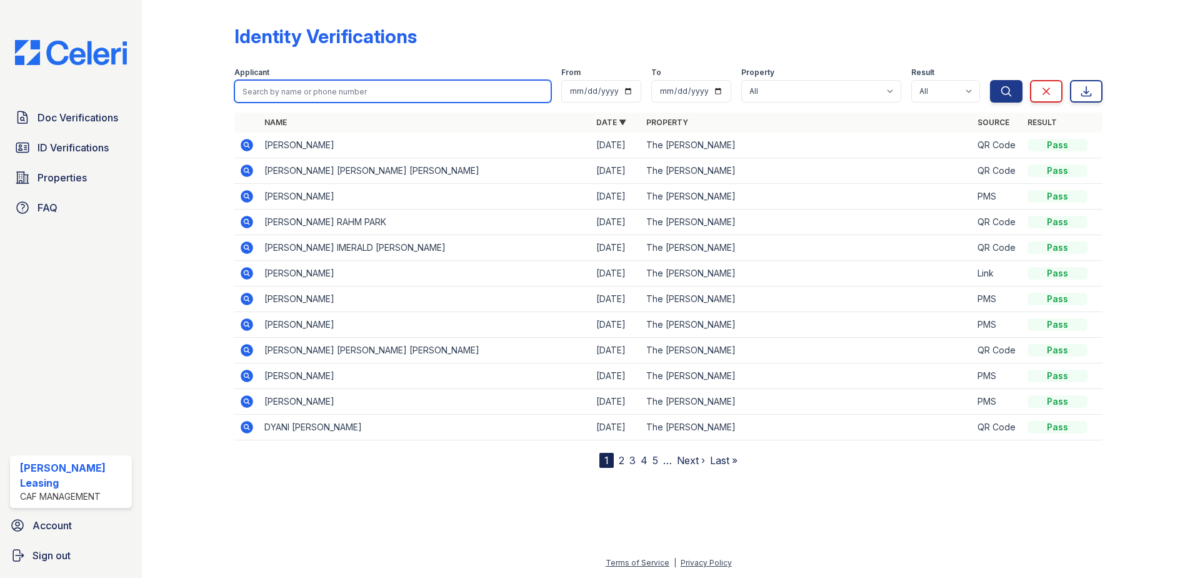 The image size is (1195, 578). Describe the element at coordinates (633, 460) in the screenshot. I see `a: 3` at that location.